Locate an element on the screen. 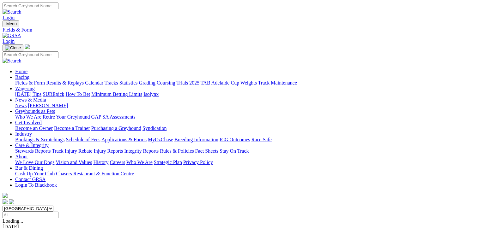 Image resolution: width=478 pixels, height=228 pixels. div: Get Involved is located at coordinates (245, 129).